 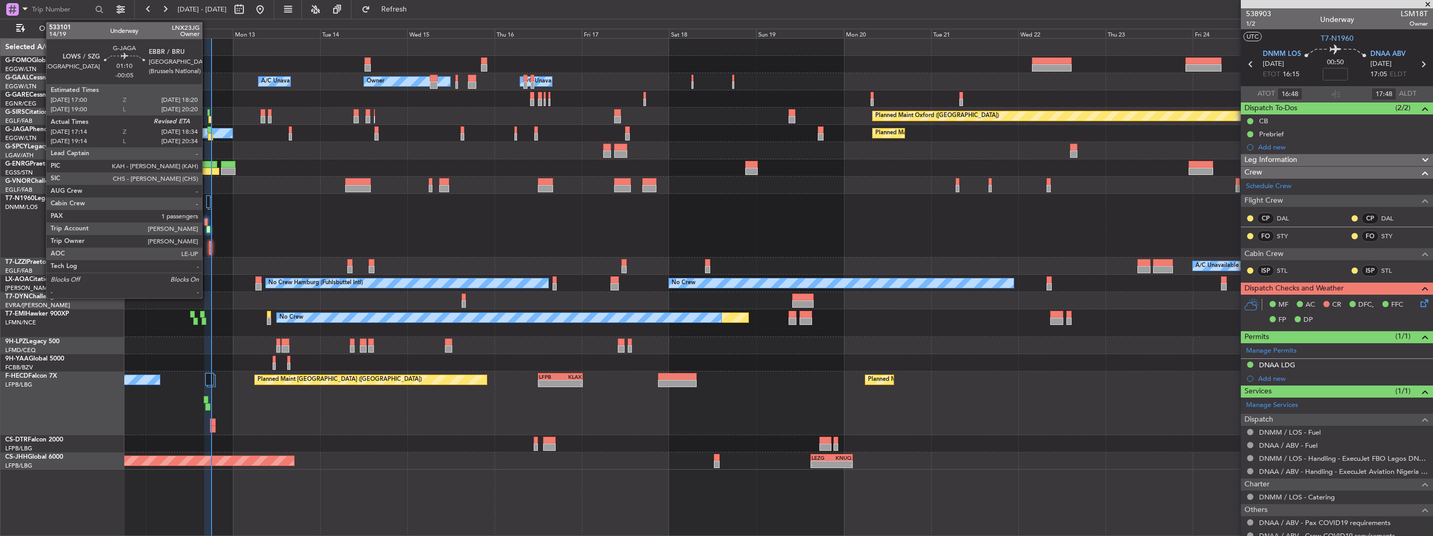 I want to click on span: ALDT, so click(x=1407, y=94).